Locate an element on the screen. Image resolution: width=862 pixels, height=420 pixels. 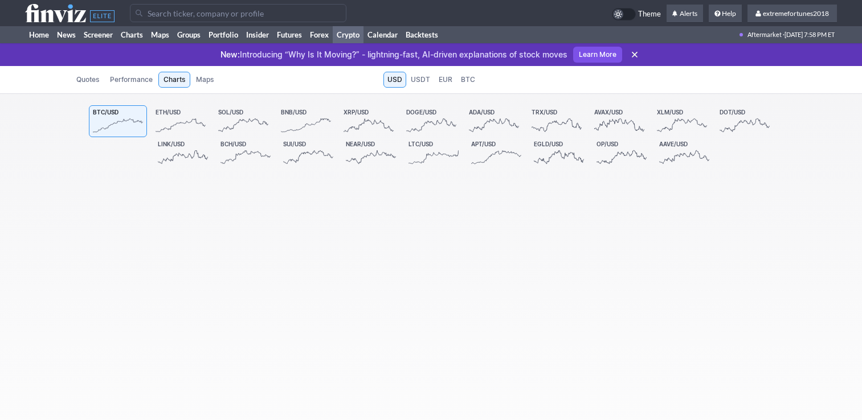
a: EGLD/USD is located at coordinates (559, 153).